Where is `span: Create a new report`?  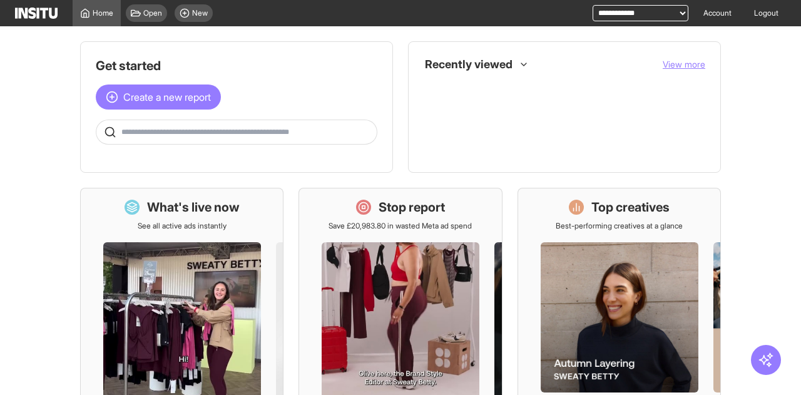
span: Create a new report is located at coordinates (167, 97).